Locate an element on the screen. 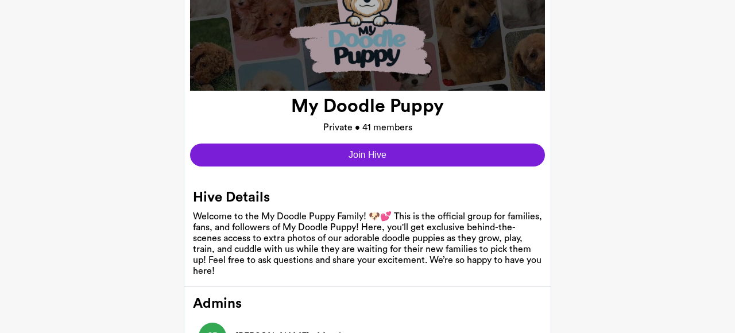  p: Private • 41 members is located at coordinates (367, 127).